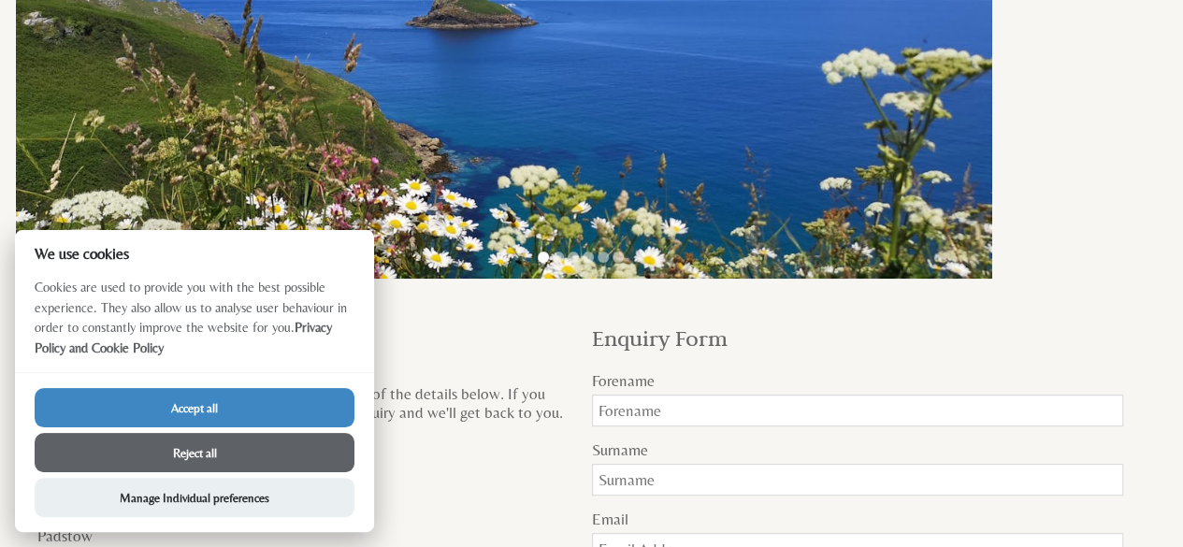  Describe the element at coordinates (195, 408) in the screenshot. I see `button: Accept all` at that location.